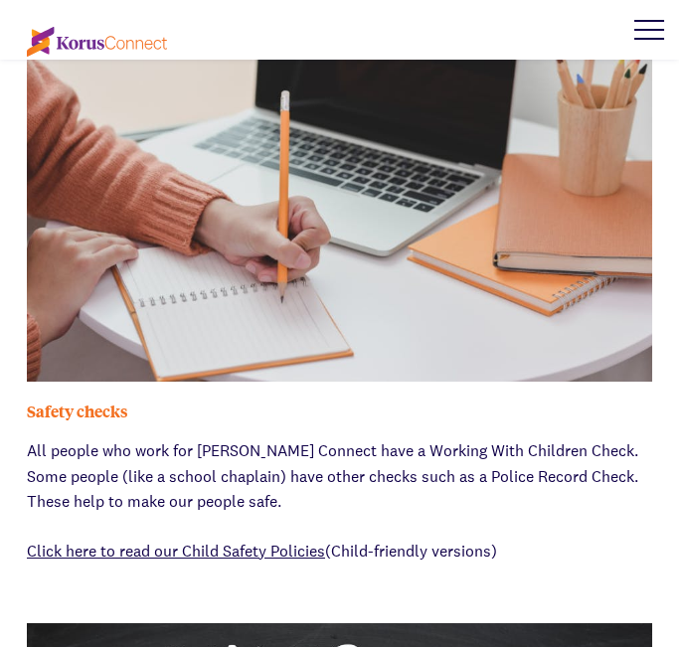 This screenshot has width=679, height=647. Describe the element at coordinates (339, 215) in the screenshot. I see `img: 97f7fa01-c4db-4c25-980d-ff7446f212a4_safety+checks.png` at that location.